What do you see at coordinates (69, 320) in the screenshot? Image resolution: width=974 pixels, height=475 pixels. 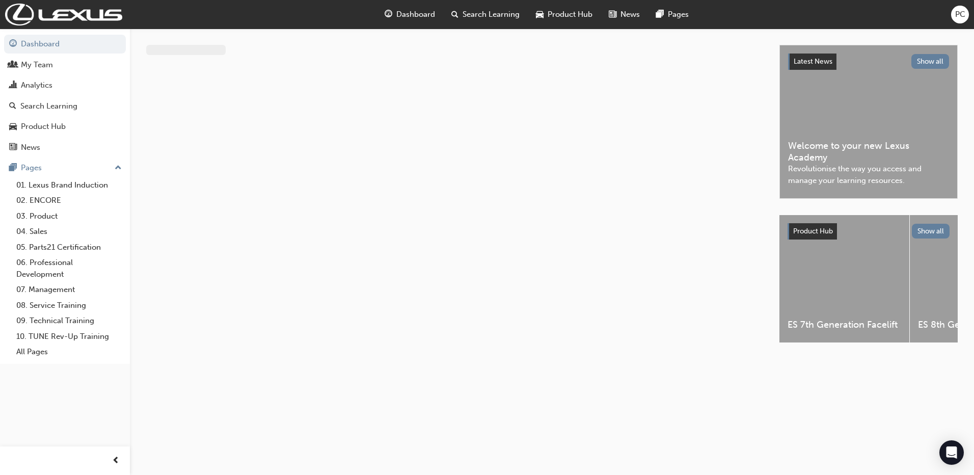 I see `a: 09. Technical Training` at bounding box center [69, 320].